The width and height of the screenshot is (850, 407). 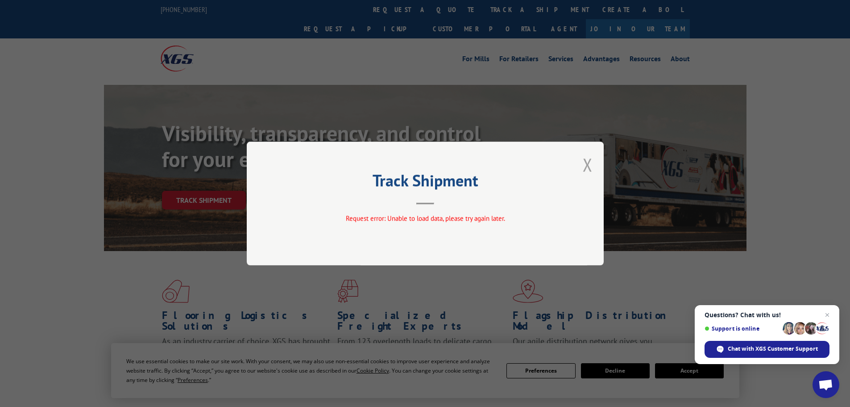 What do you see at coordinates (828, 315) in the screenshot?
I see `span: Close chat` at bounding box center [828, 315].